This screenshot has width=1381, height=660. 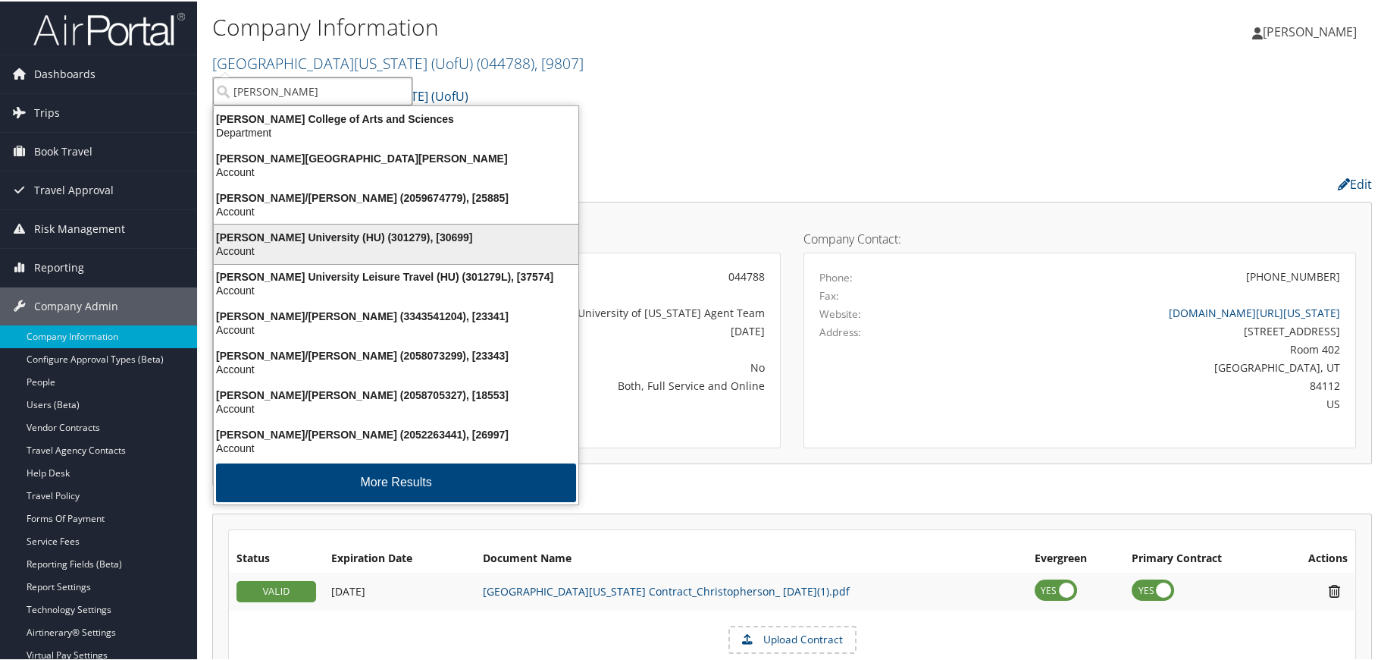 What do you see at coordinates (595, 384) in the screenshot?
I see `div: Both, Full Service and Online` at bounding box center [595, 384].